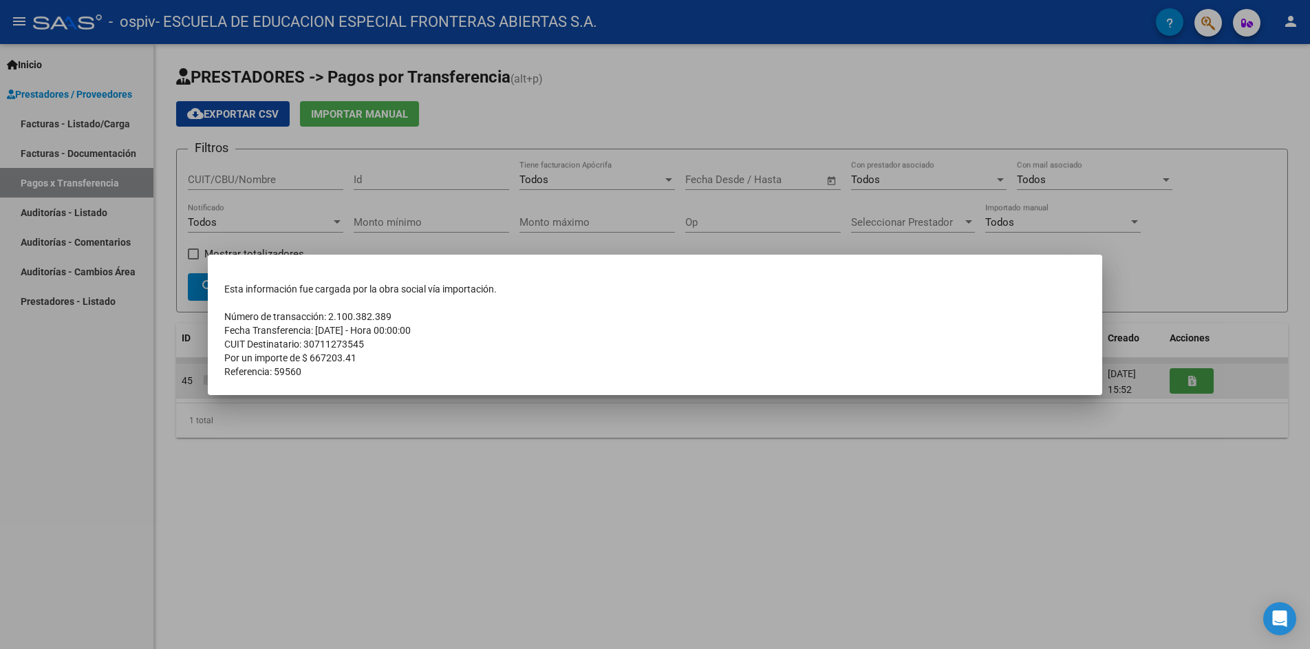 The width and height of the screenshot is (1310, 649). What do you see at coordinates (655, 289) in the screenshot?
I see `td: Esta información fue cargada por la obra social vía importación.` at bounding box center [655, 289].